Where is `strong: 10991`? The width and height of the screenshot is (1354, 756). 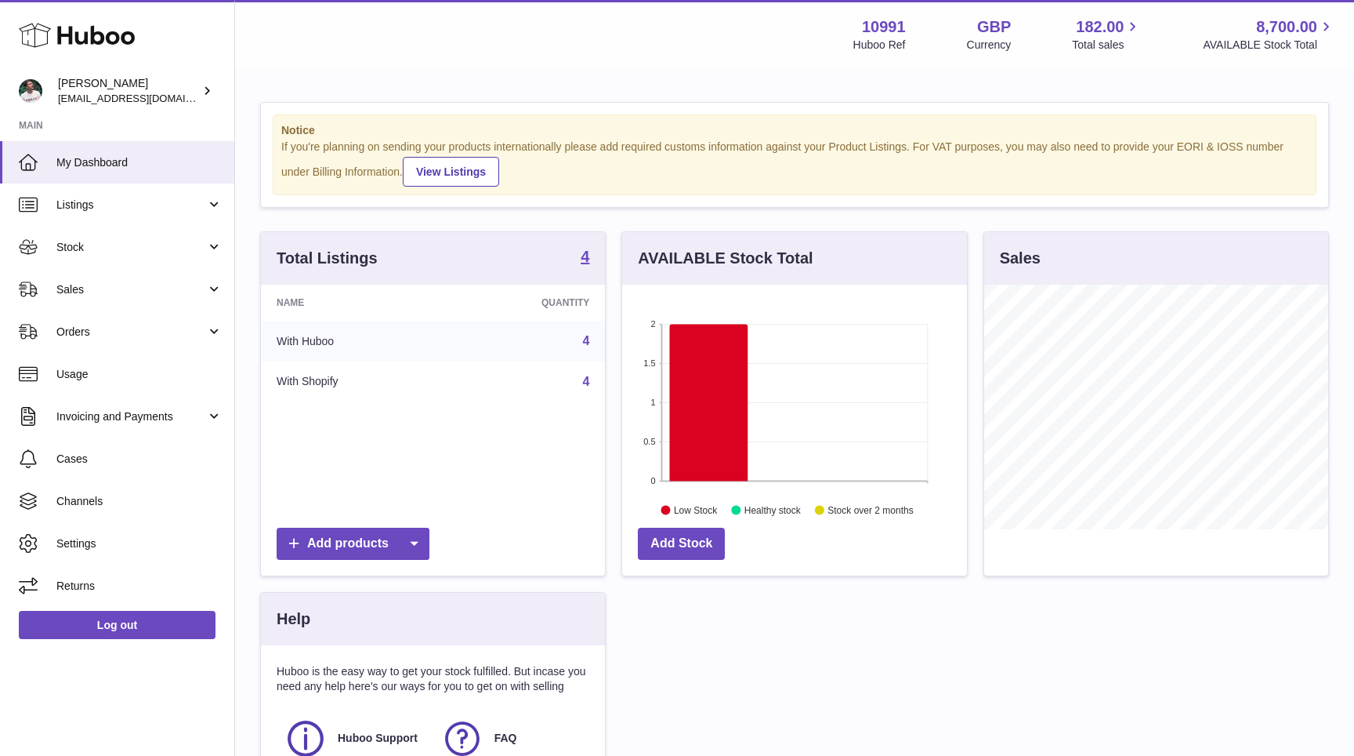
strong: 10991 is located at coordinates (884, 27).